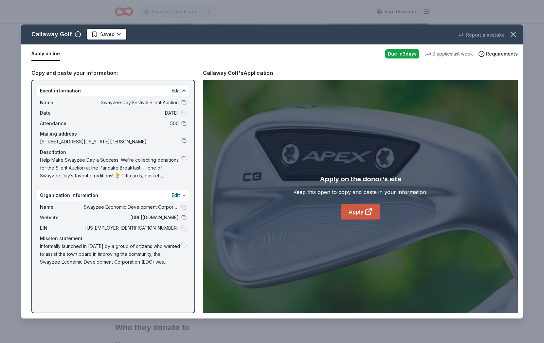 The width and height of the screenshot is (544, 343). What do you see at coordinates (360, 192) in the screenshot?
I see `div: Keep this open to copy and paste in your information.` at bounding box center [360, 192].